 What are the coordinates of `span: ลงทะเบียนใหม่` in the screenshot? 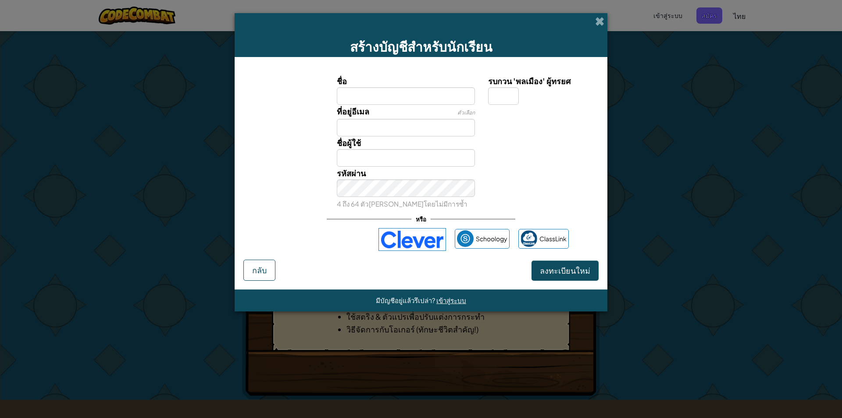 It's located at (565, 270).